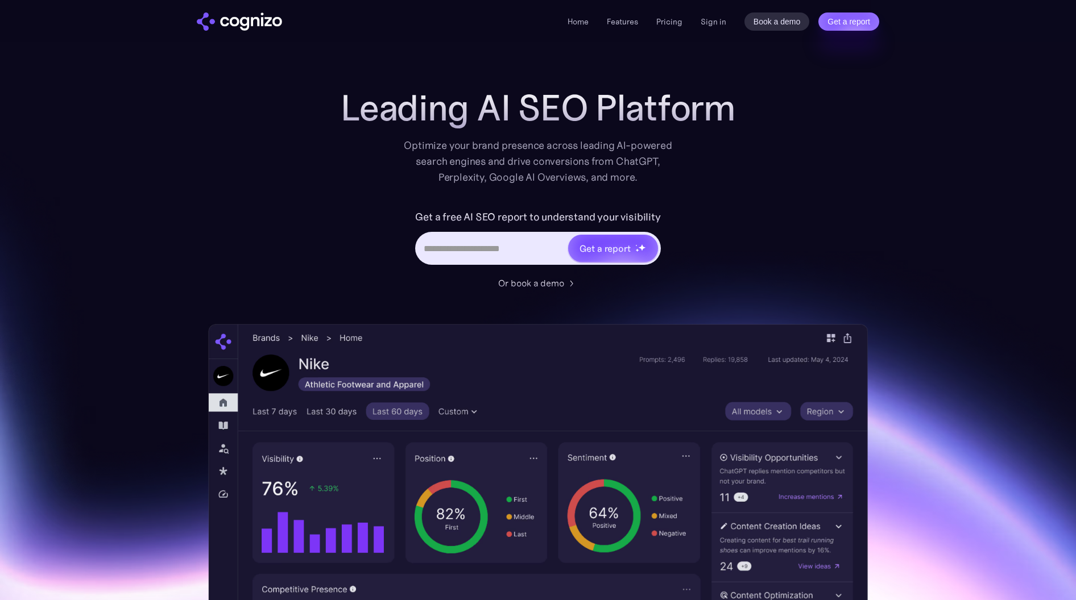 Image resolution: width=1076 pixels, height=600 pixels. What do you see at coordinates (537, 239) in the screenshot?
I see `form: Hero URL Input Form` at bounding box center [537, 239].